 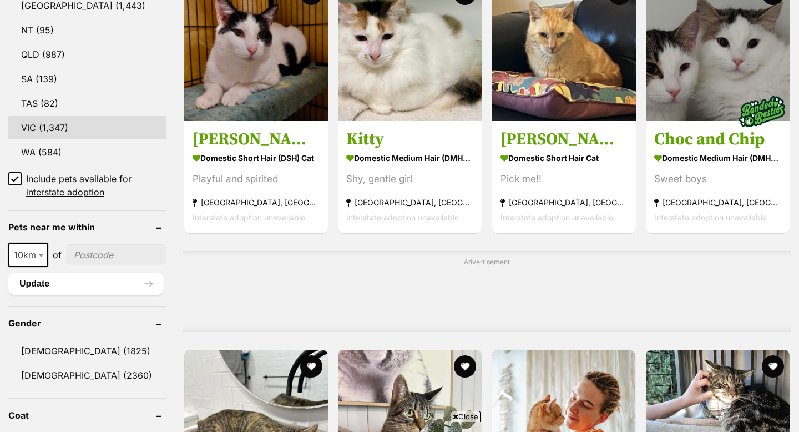 I want to click on span: Close, so click(x=466, y=416).